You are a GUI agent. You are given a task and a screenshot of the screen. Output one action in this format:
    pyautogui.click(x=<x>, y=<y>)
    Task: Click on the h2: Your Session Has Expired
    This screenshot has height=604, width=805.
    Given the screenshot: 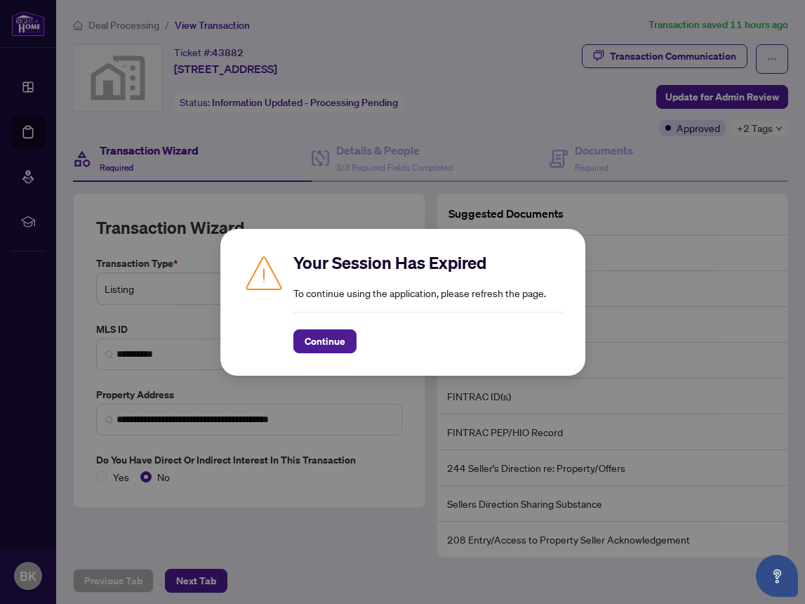 What is the action you would take?
    pyautogui.click(x=428, y=263)
    